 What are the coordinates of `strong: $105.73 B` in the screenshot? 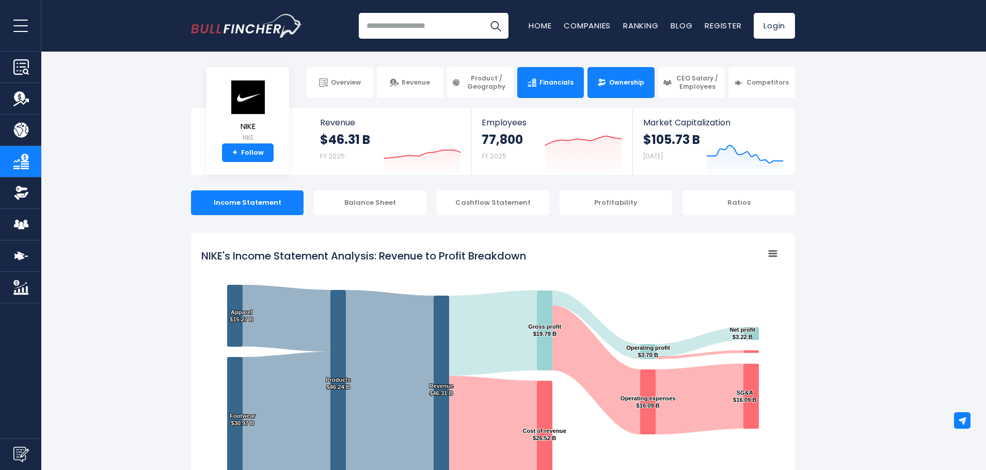 It's located at (672, 139).